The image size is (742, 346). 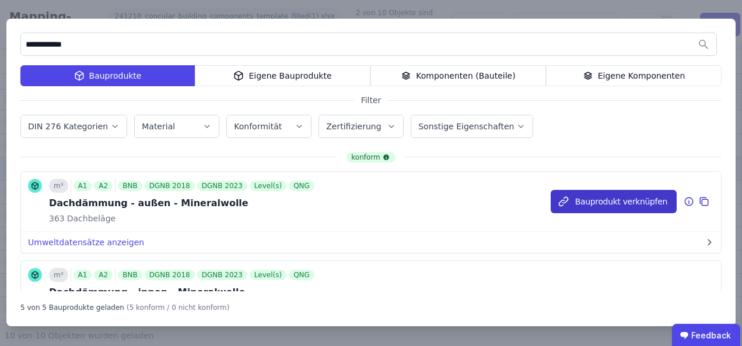 What do you see at coordinates (57, 219) in the screenshot?
I see `span: 363` at bounding box center [57, 219].